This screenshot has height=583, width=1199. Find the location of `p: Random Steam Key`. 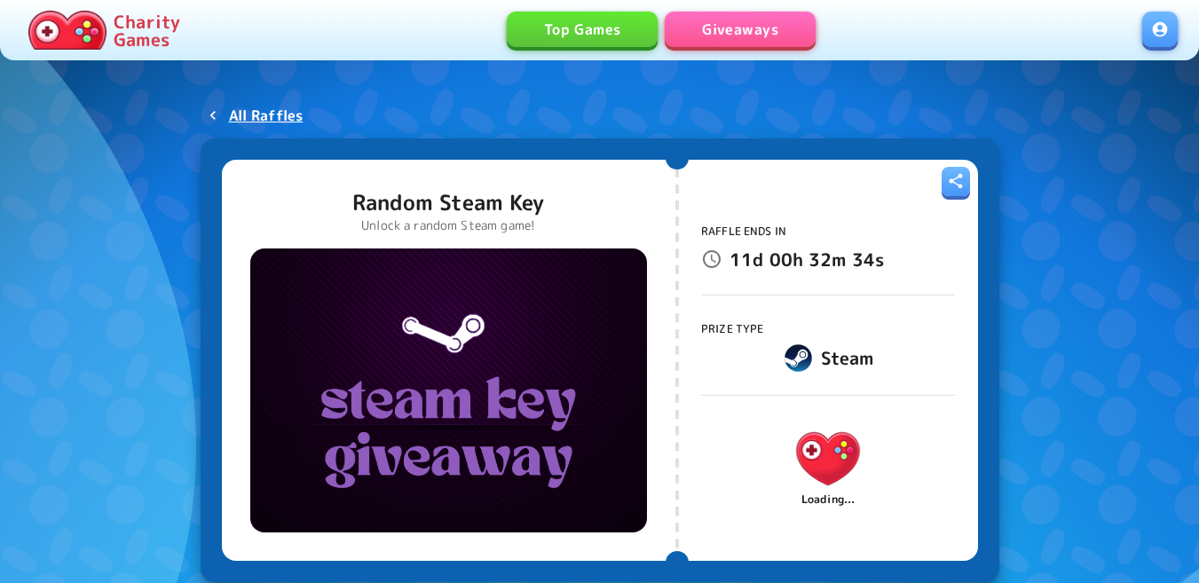

p: Random Steam Key is located at coordinates (448, 202).